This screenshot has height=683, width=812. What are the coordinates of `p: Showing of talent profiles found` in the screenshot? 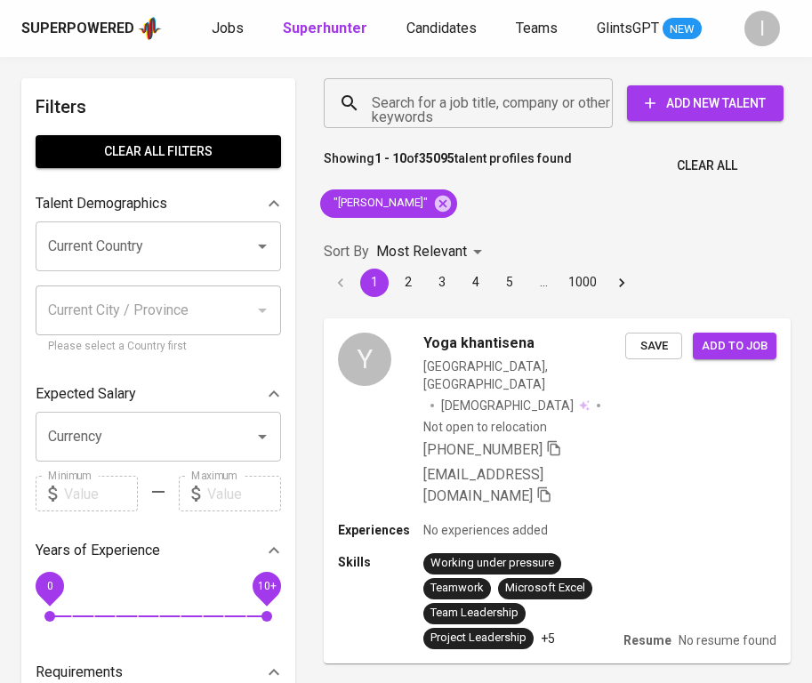 It's located at (447, 165).